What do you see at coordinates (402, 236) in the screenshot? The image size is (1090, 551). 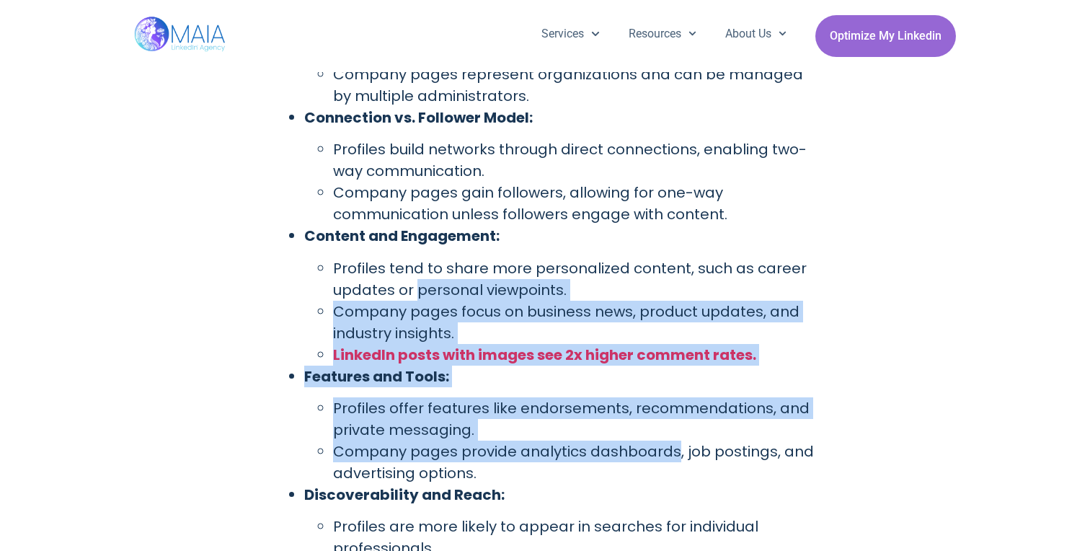 I see `strong: Content and Engagement:` at bounding box center [402, 236].